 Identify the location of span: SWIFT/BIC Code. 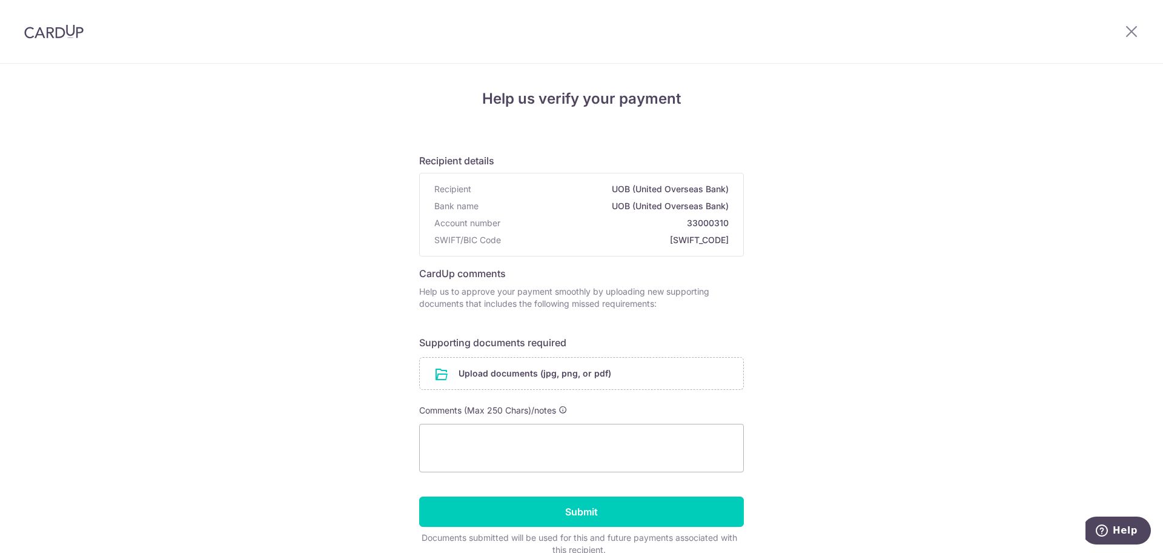
(468, 240).